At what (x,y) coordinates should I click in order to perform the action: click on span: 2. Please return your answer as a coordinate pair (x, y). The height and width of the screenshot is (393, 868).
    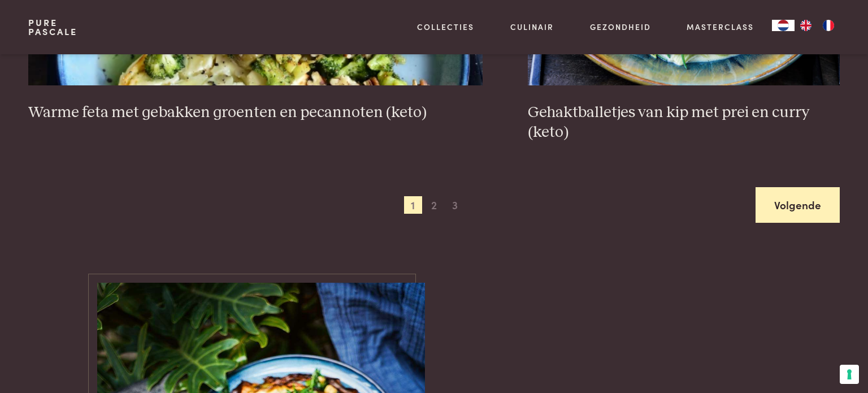
    Looking at the image, I should click on (434, 205).